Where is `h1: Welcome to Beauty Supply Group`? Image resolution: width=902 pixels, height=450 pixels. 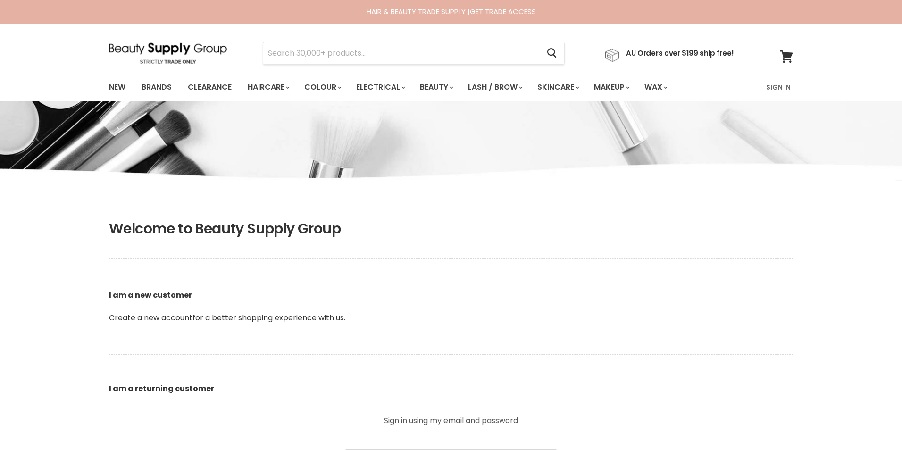 h1: Welcome to Beauty Supply Group is located at coordinates (451, 229).